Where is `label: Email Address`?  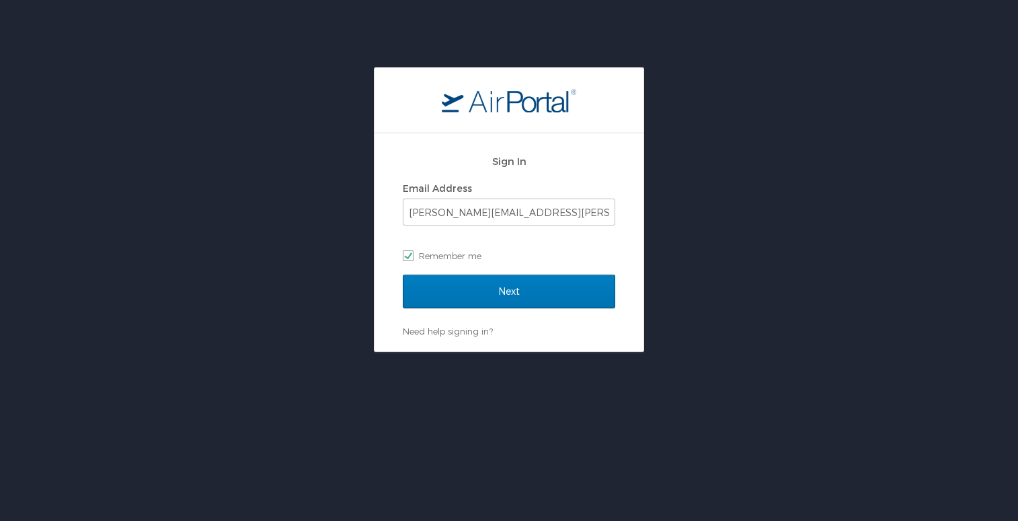 label: Email Address is located at coordinates (437, 188).